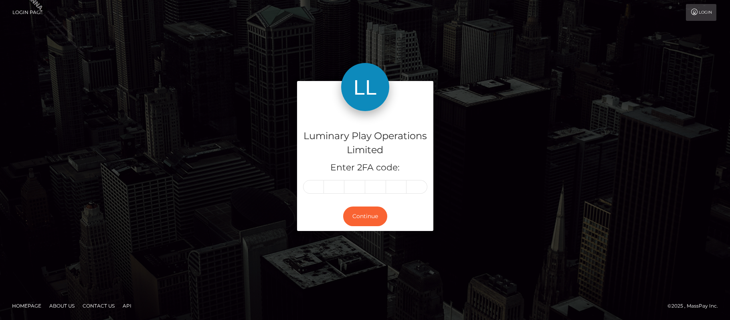 The height and width of the screenshot is (320, 730). Describe the element at coordinates (26, 305) in the screenshot. I see `a: Homepage` at that location.